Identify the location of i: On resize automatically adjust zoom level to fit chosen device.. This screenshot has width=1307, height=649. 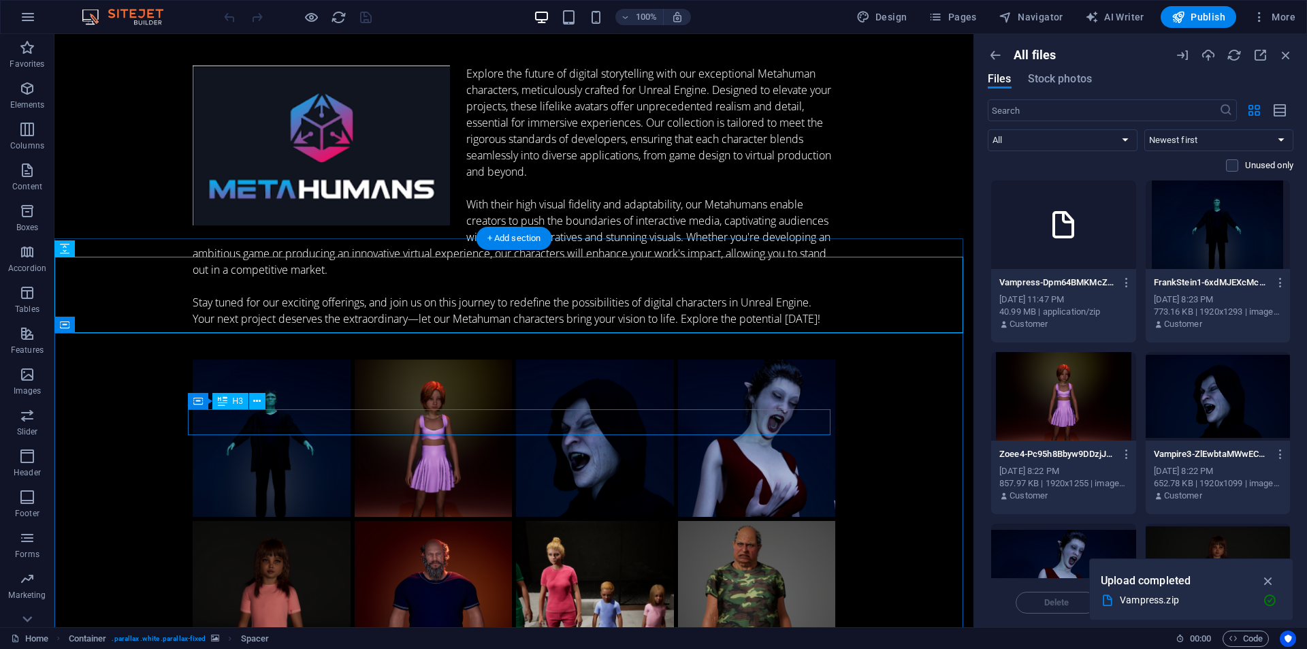
(677, 17).